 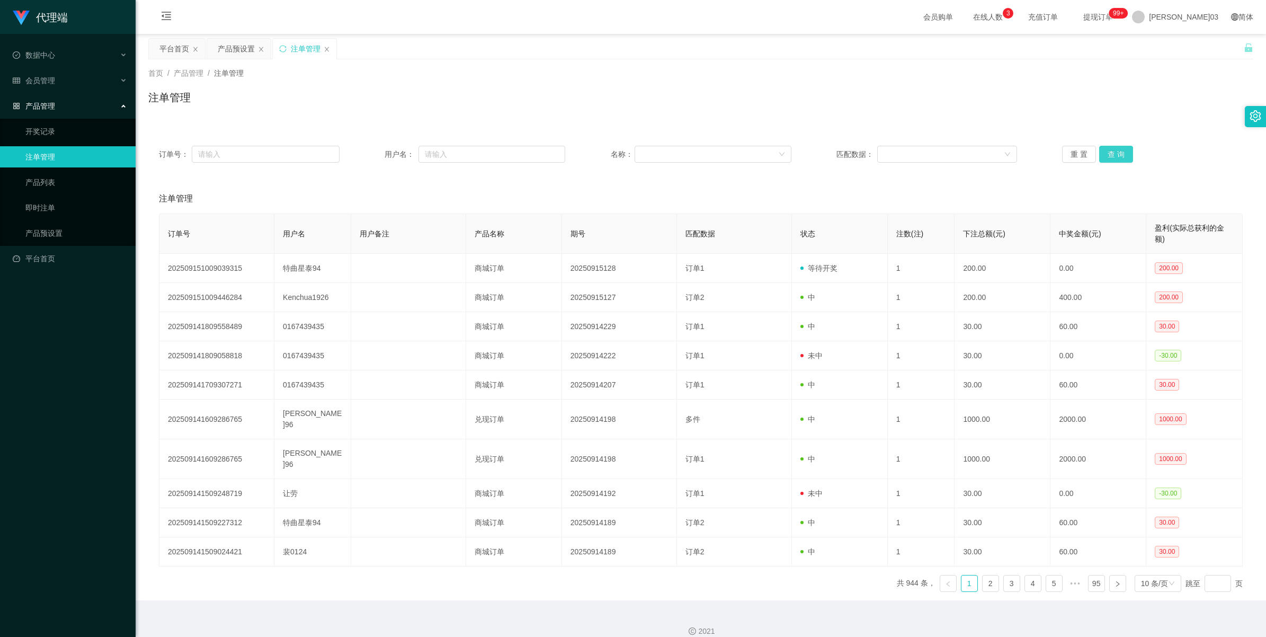 What do you see at coordinates (578, 234) in the screenshot?
I see `span: 期号` at bounding box center [578, 234].